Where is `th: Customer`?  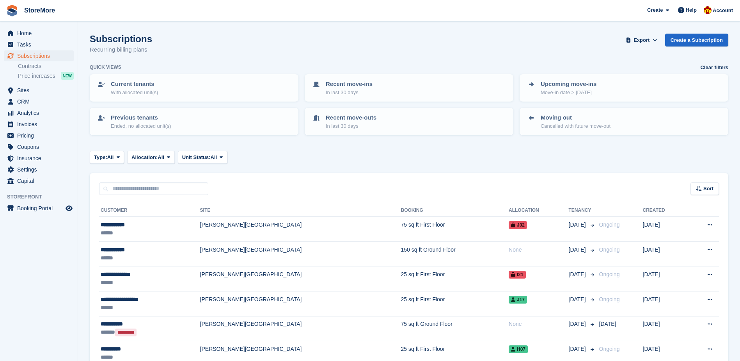 th: Customer is located at coordinates (149, 210).